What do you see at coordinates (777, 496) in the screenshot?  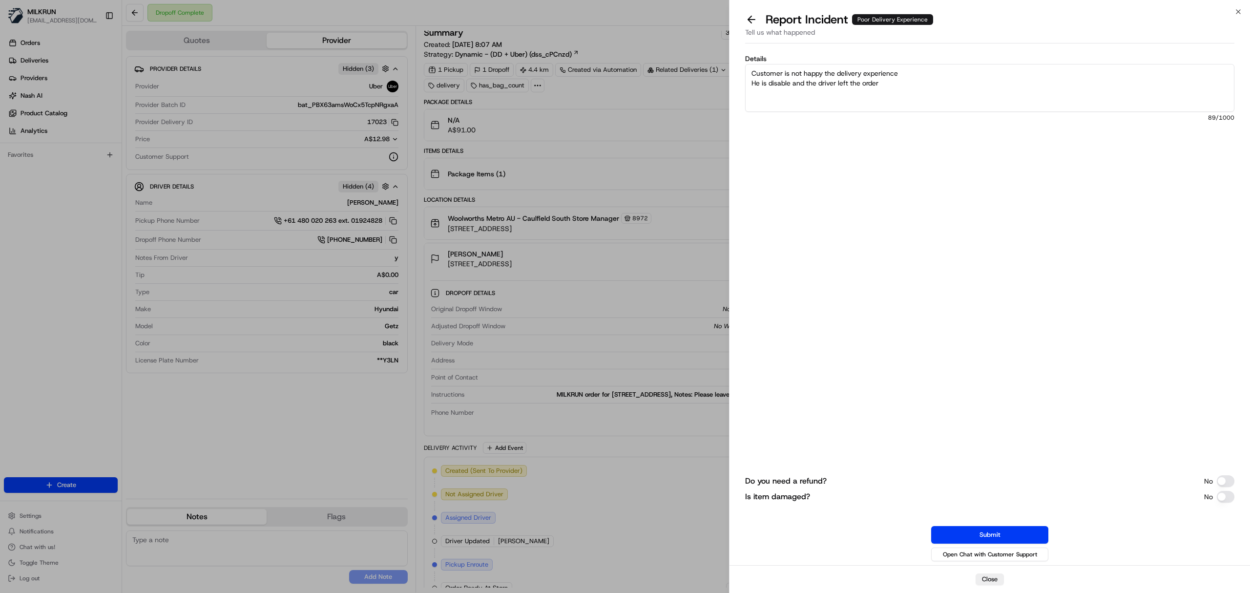 I see `label: Is item damaged?` at bounding box center [777, 496].